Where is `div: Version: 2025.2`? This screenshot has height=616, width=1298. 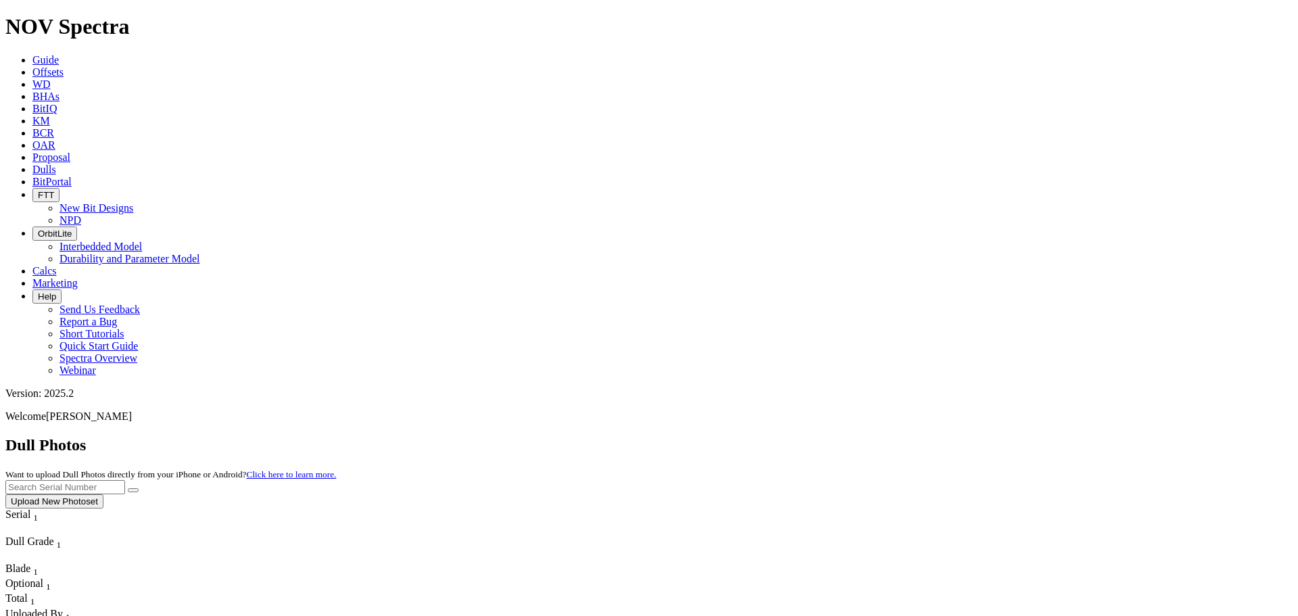
div: Version: 2025.2 is located at coordinates (649, 394).